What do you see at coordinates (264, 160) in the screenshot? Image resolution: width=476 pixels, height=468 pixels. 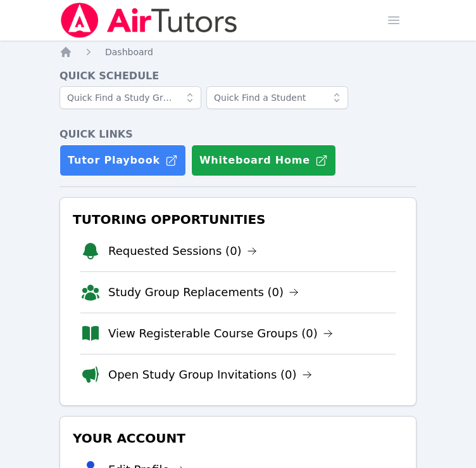 I see `button: Whiteboard Home` at bounding box center [264, 160].